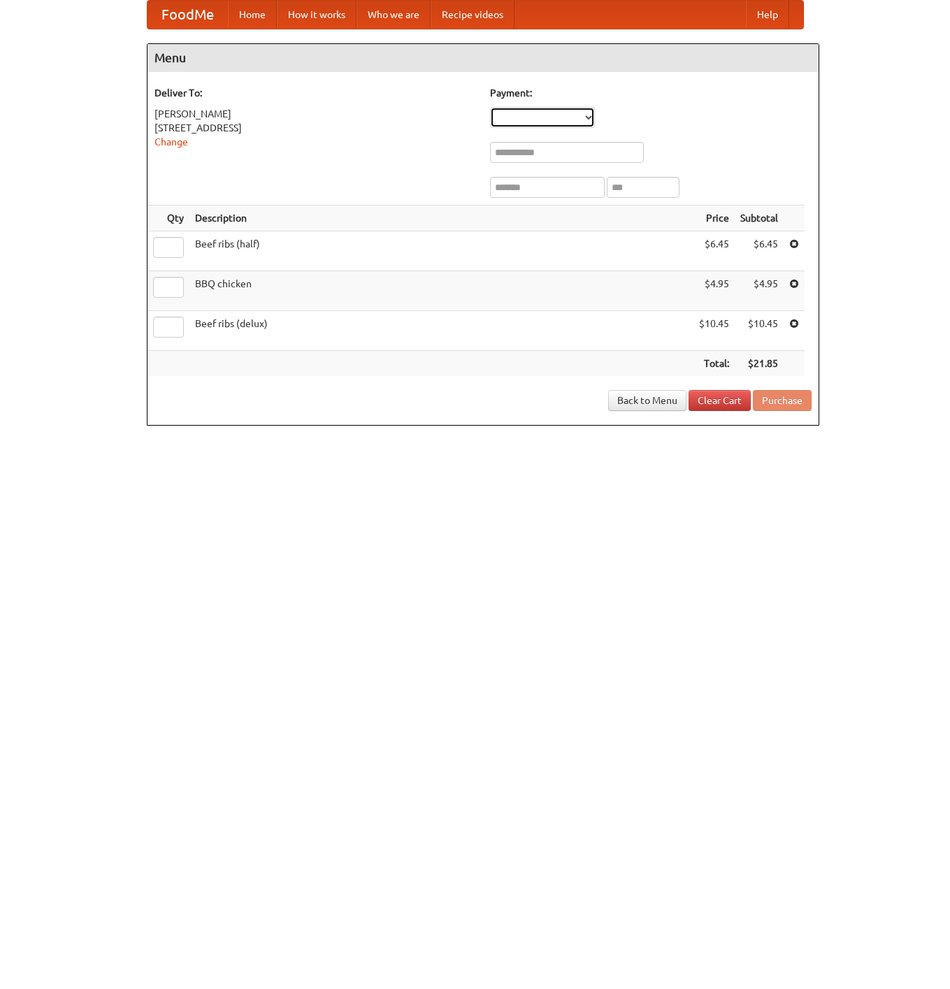 The height and width of the screenshot is (989, 950). I want to click on td: Beef ribs (half), so click(441, 251).